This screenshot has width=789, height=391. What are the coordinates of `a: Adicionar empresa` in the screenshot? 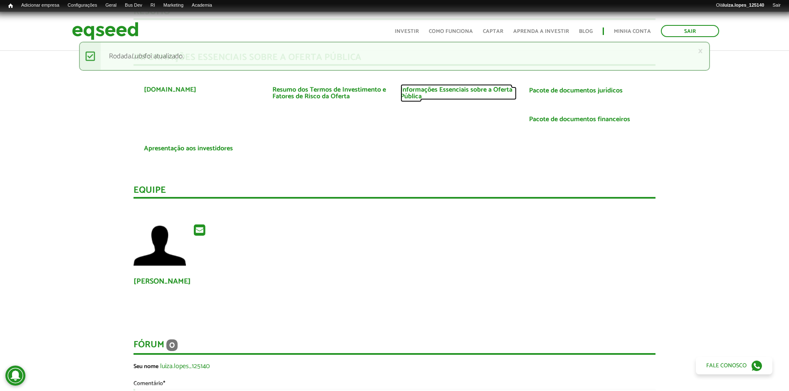 It's located at (40, 5).